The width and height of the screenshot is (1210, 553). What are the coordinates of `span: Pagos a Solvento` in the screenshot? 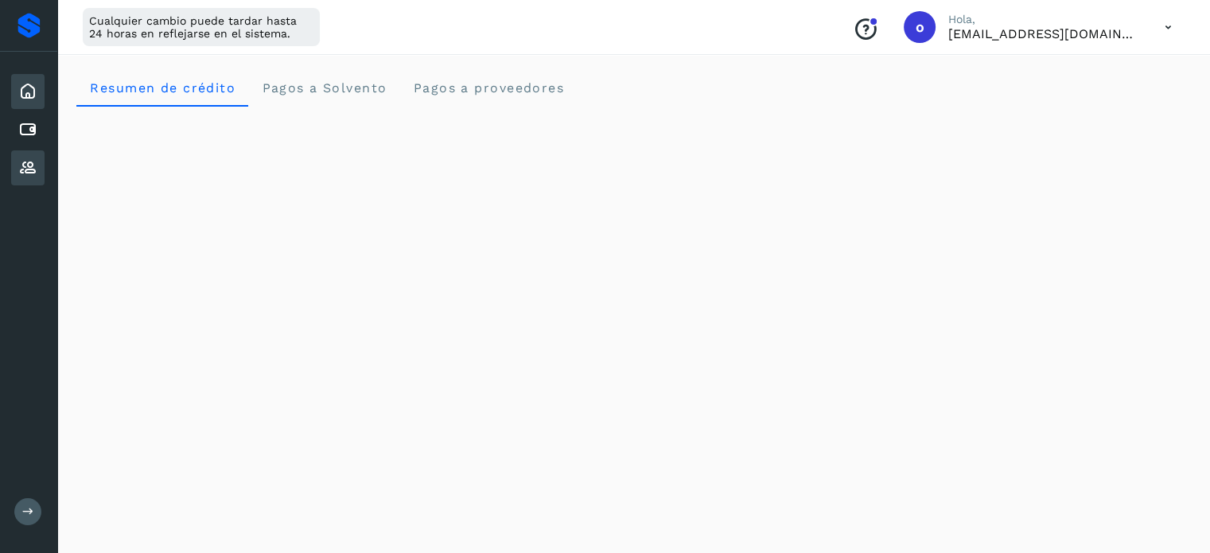 It's located at (324, 88).